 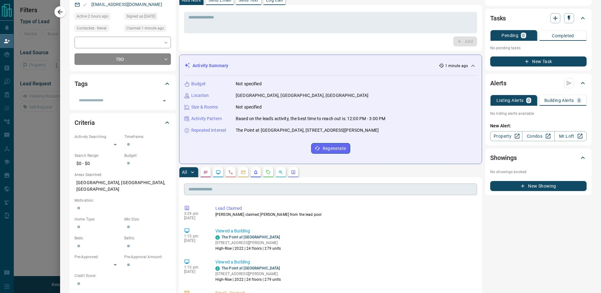 I want to click on svg: Emails, so click(x=243, y=172).